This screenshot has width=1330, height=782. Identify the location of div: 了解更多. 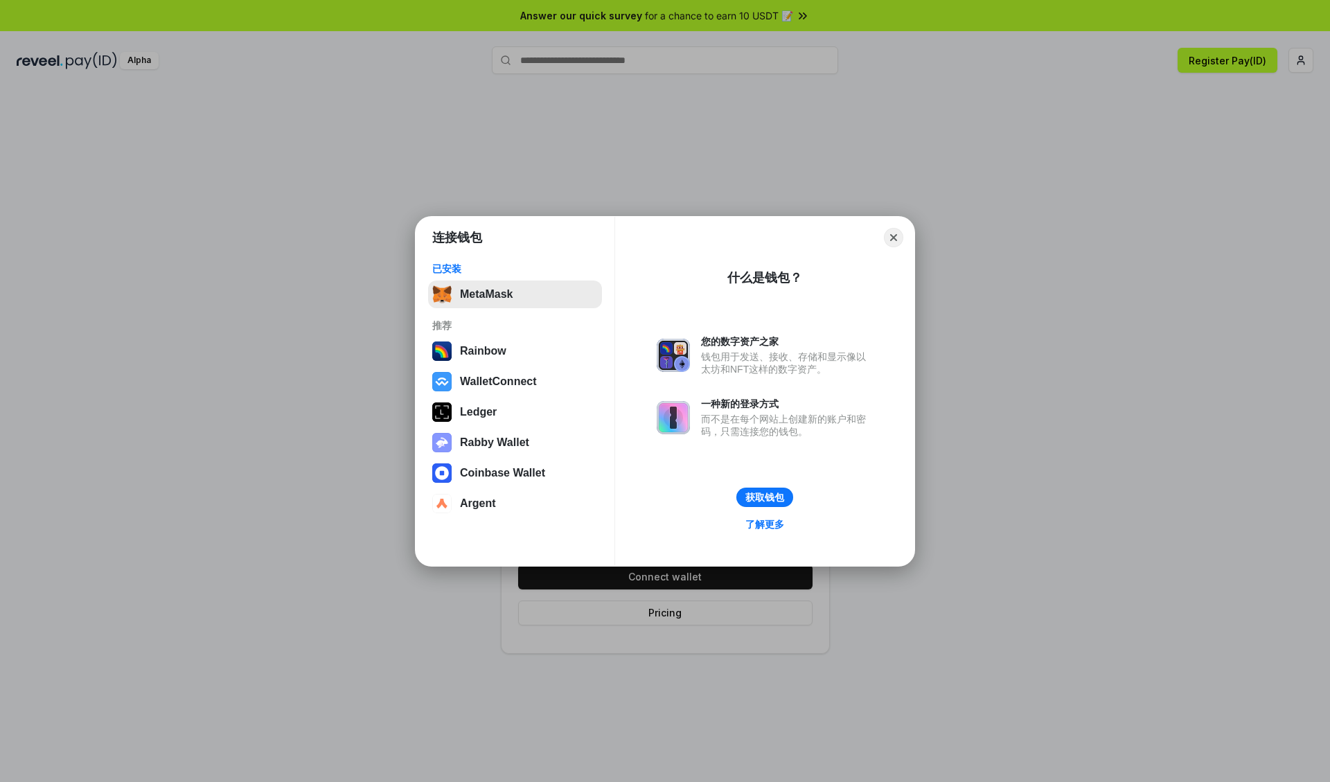
(765, 525).